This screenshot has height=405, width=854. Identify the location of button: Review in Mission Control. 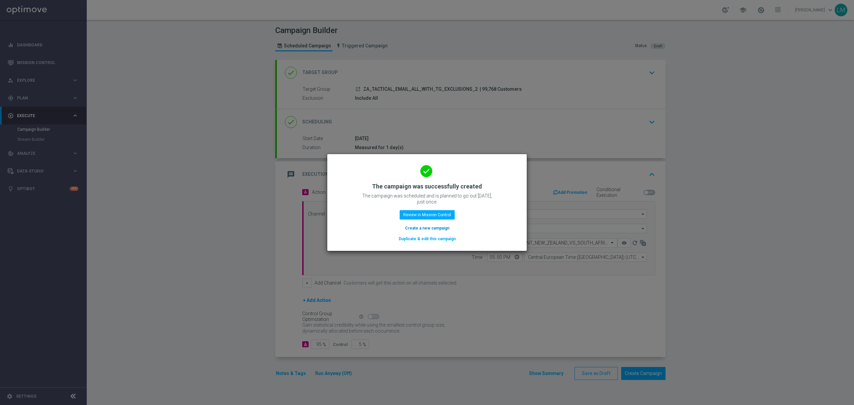
(427, 215).